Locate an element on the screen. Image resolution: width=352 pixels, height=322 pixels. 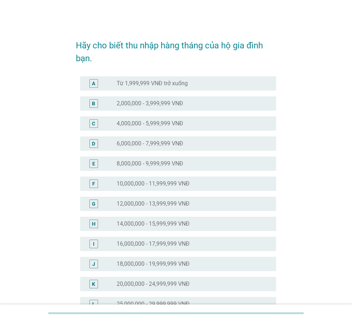
div: G is located at coordinates (94, 203).